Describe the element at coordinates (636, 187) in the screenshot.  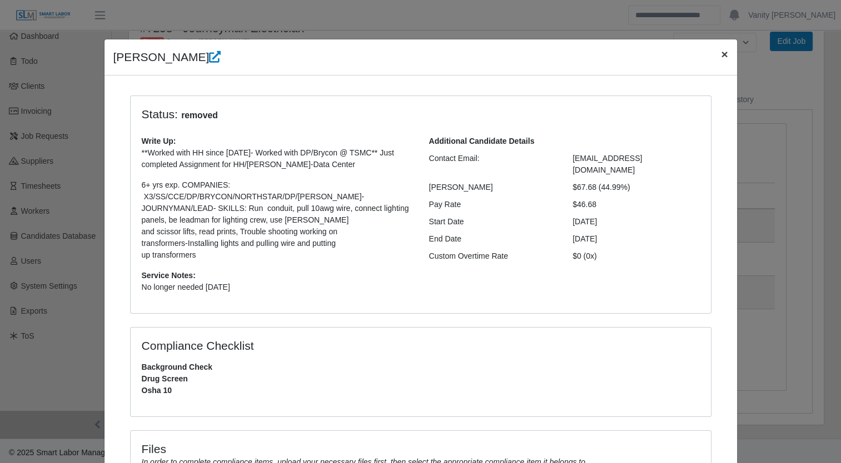
I see `div: $67.68 (44.99%)` at that location.